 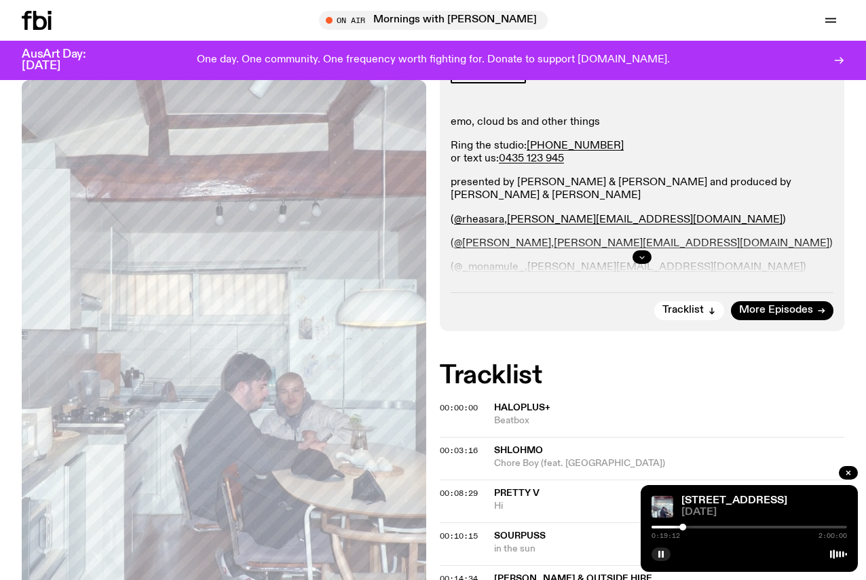 I want to click on span: Shlohmo, so click(x=519, y=451).